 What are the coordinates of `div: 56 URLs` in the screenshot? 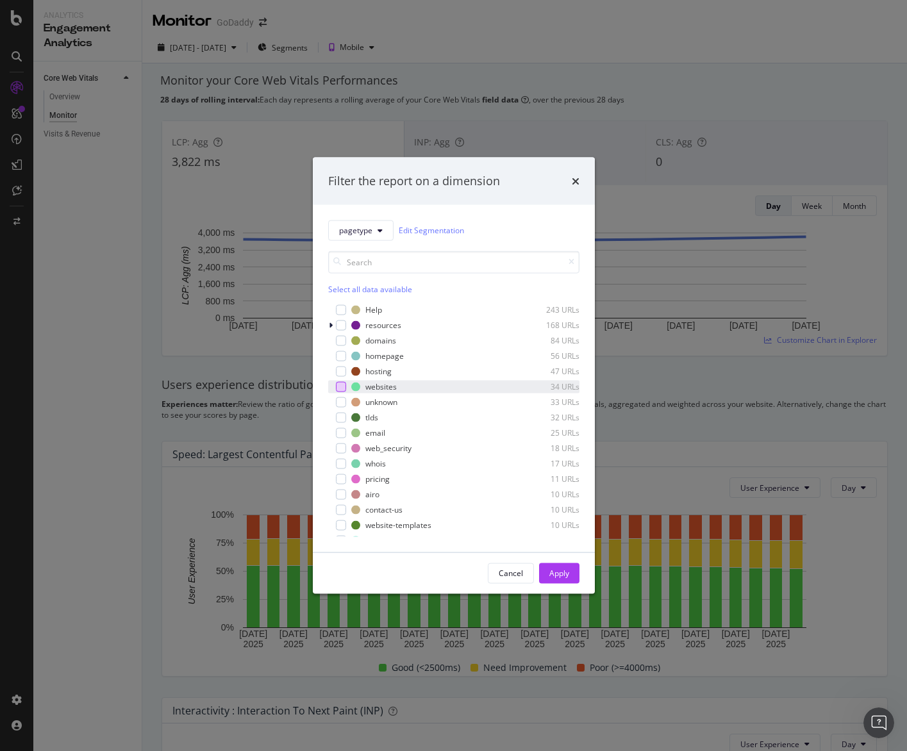 It's located at (548, 356).